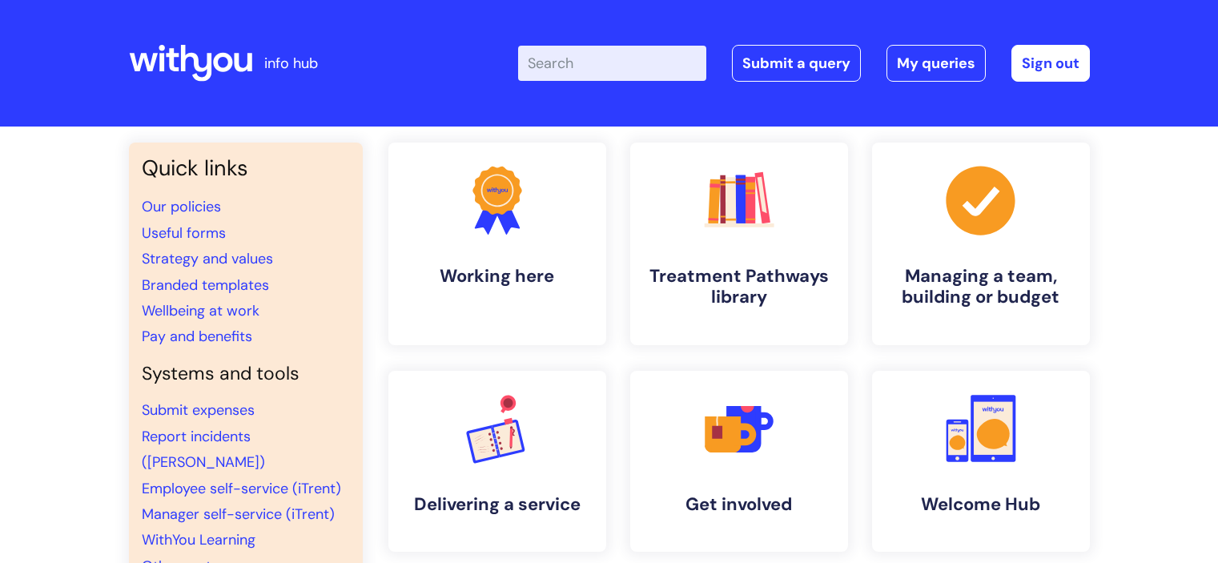 The height and width of the screenshot is (563, 1218). I want to click on h4: Get involved, so click(739, 505).